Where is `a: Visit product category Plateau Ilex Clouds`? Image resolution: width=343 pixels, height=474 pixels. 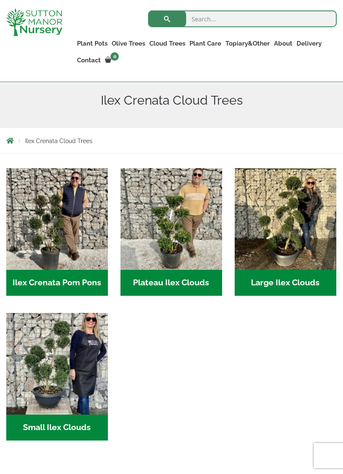
a: Visit product category Plateau Ilex Clouds is located at coordinates (171, 232).